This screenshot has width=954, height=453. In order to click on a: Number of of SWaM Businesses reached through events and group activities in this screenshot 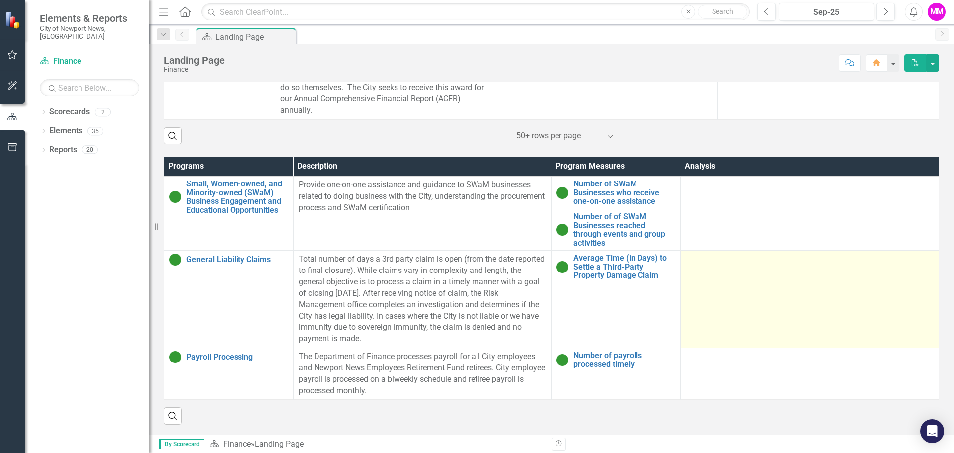, I will do `click(624, 230)`.